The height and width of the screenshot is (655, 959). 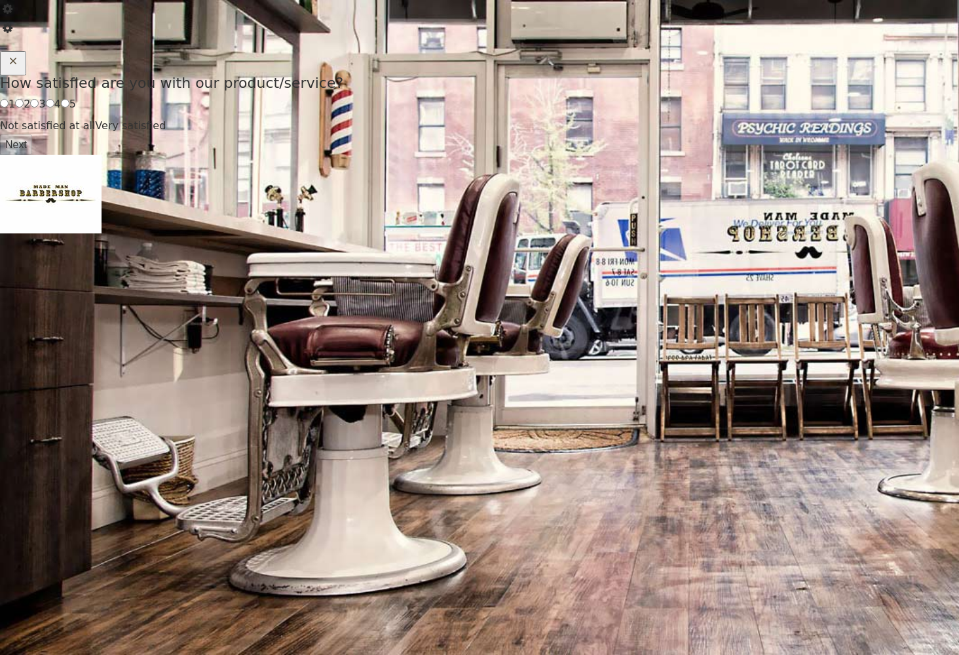 What do you see at coordinates (42, 104) in the screenshot?
I see `span: 3` at bounding box center [42, 104].